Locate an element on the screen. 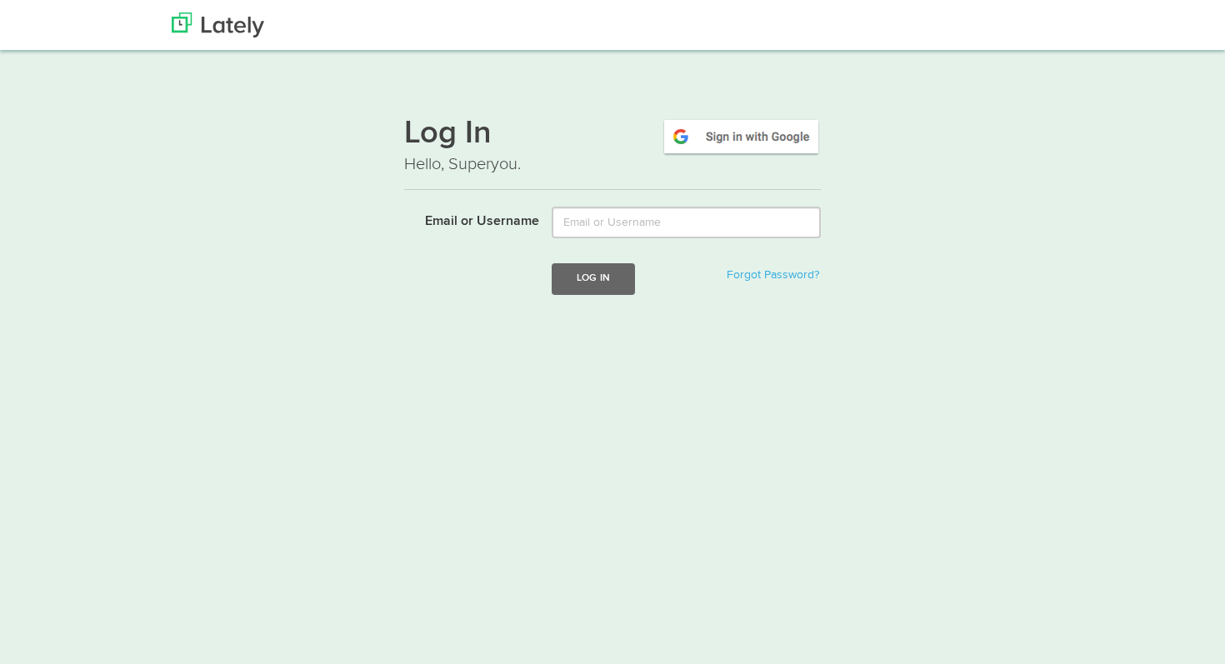  input: Email or Username is located at coordinates (686, 222).